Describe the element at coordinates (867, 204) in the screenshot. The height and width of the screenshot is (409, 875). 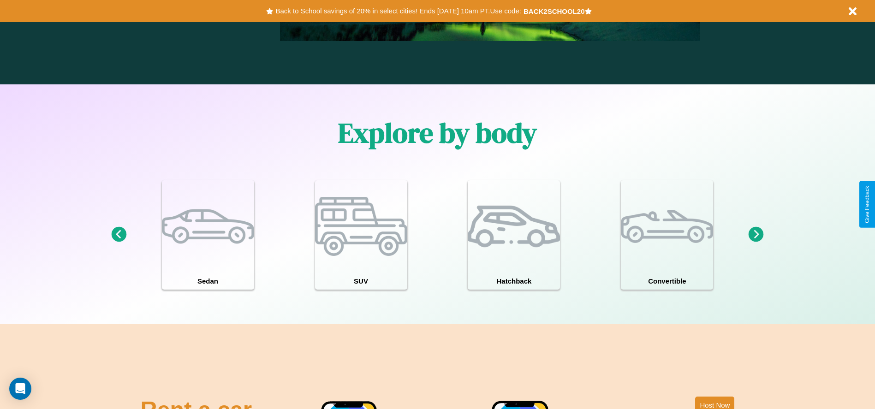
I see `div: Give Feedback` at that location.